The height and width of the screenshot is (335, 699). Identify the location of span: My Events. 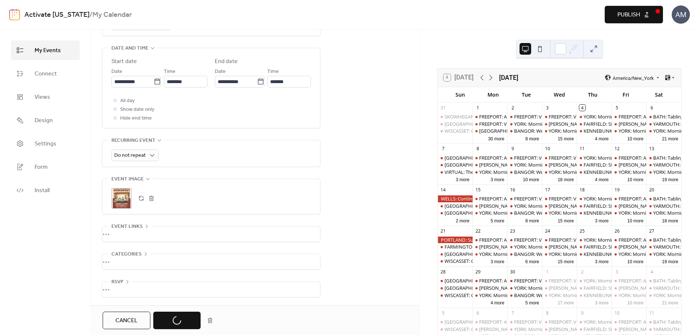
(48, 51).